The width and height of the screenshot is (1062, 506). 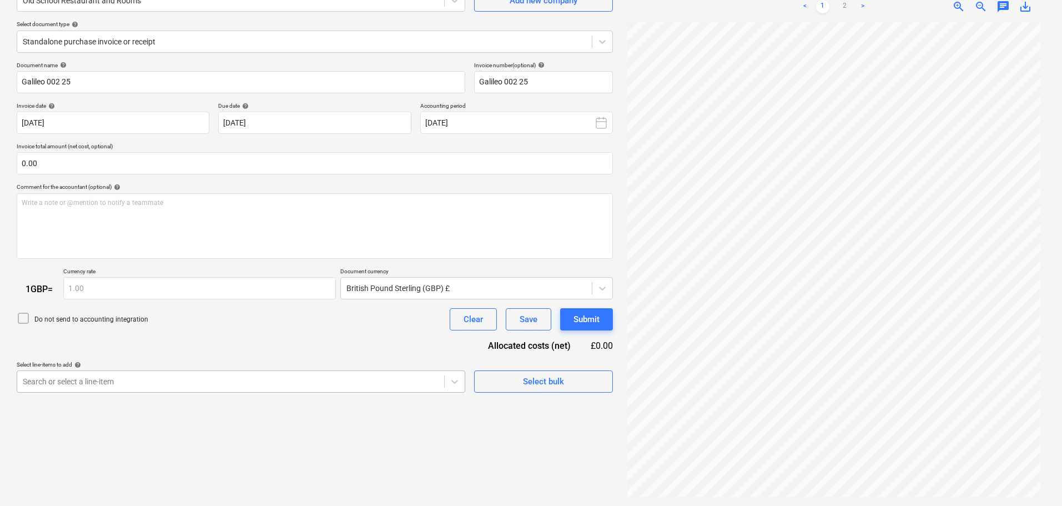 I want to click on input: Due date not specified, so click(x=314, y=123).